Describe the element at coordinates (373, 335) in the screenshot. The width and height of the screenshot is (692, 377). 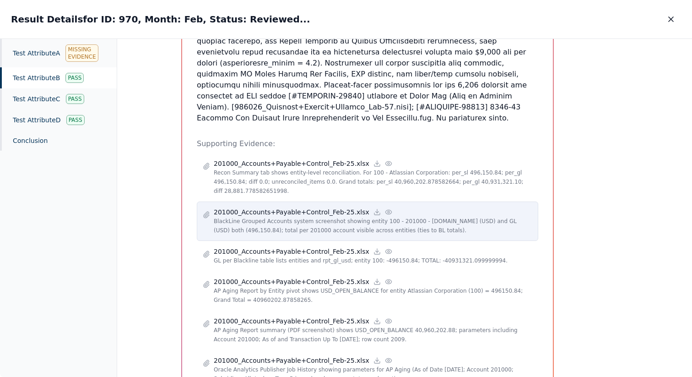
I see `p: AP Aging Report summary (PDF screenshot) shows USD_OPEN_BALANCE 40,960,202.88; parameters includi...` at that location.